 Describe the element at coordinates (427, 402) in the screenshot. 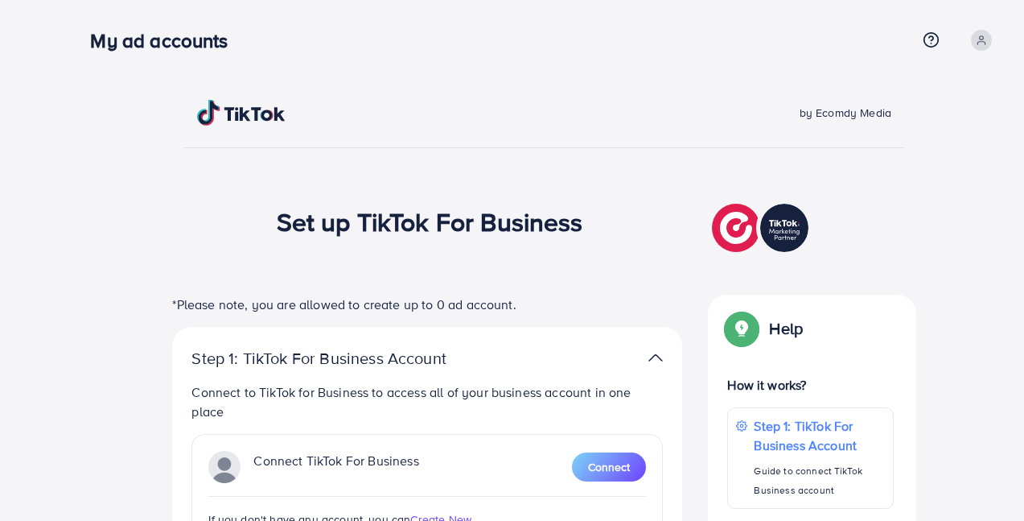

I see `p: Connect to TikTok for Business to access all of your business account in one place` at that location.